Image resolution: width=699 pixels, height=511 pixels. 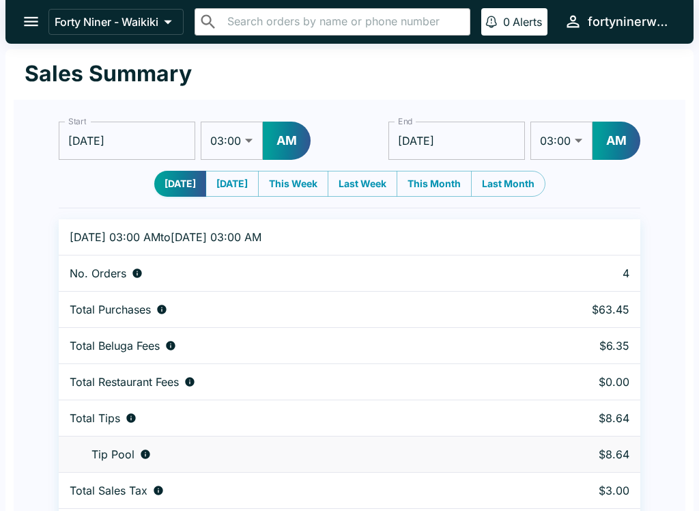 I want to click on button: open drawer, so click(x=31, y=21).